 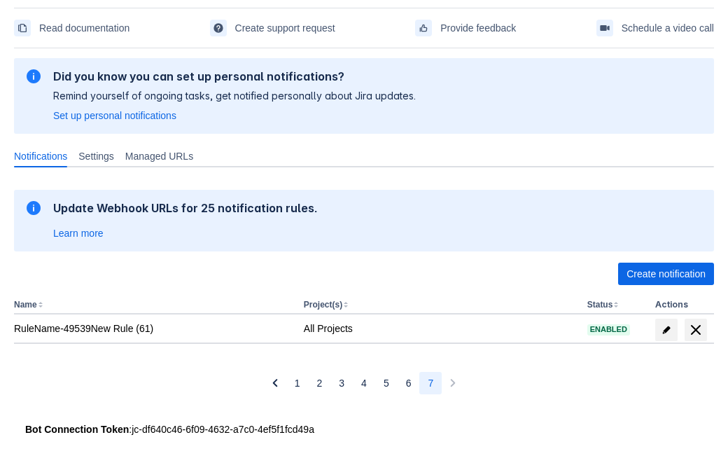 I want to click on div: All Projects, so click(x=440, y=328).